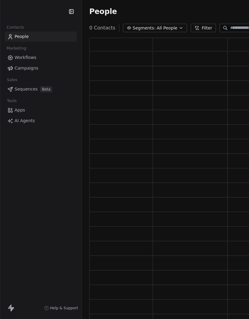 The height and width of the screenshot is (319, 249). Describe the element at coordinates (26, 89) in the screenshot. I see `span: Sequences` at that location.